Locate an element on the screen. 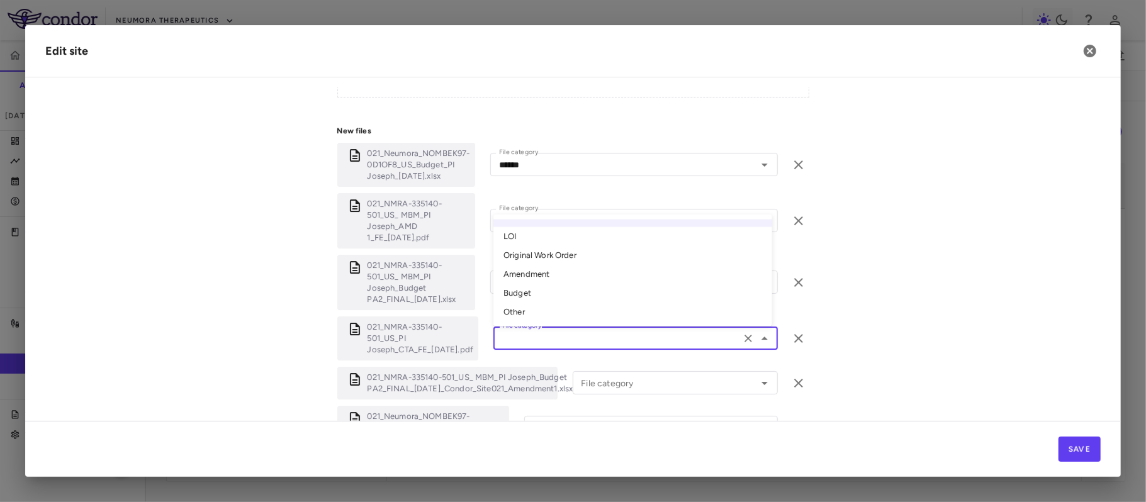  li: Amendment is located at coordinates (632, 274).